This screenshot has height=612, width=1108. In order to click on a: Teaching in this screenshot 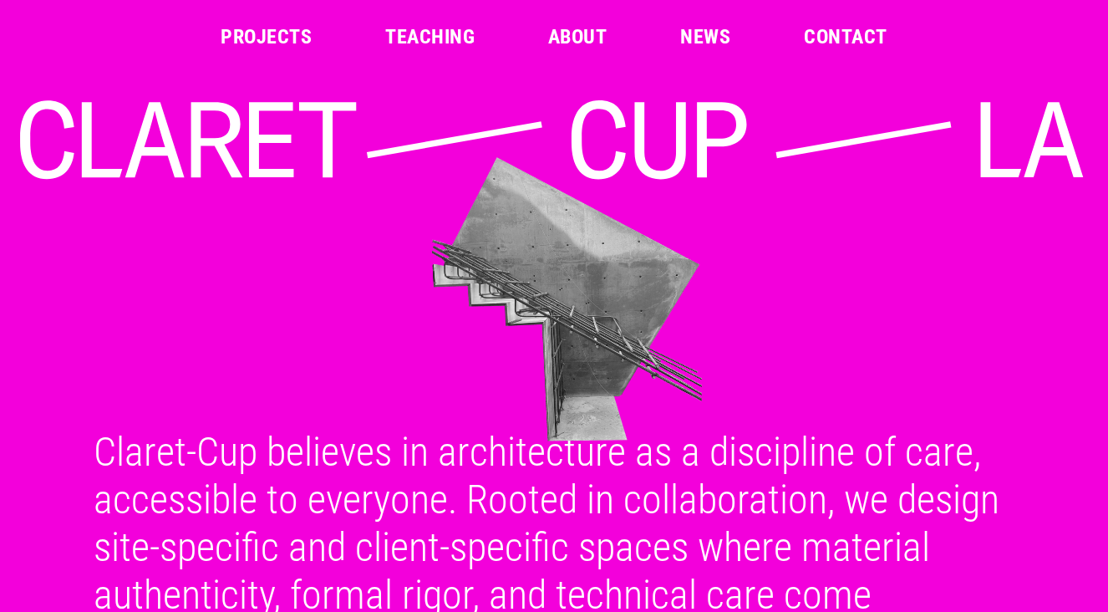, I will do `click(429, 37)`.